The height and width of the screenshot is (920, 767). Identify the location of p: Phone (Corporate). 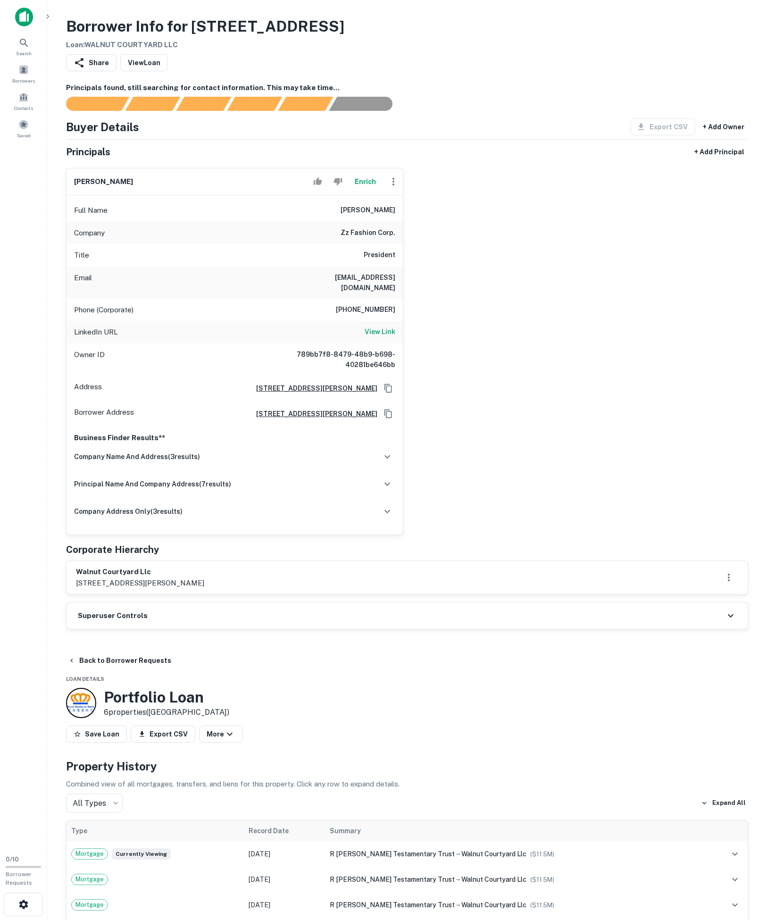
(104, 310).